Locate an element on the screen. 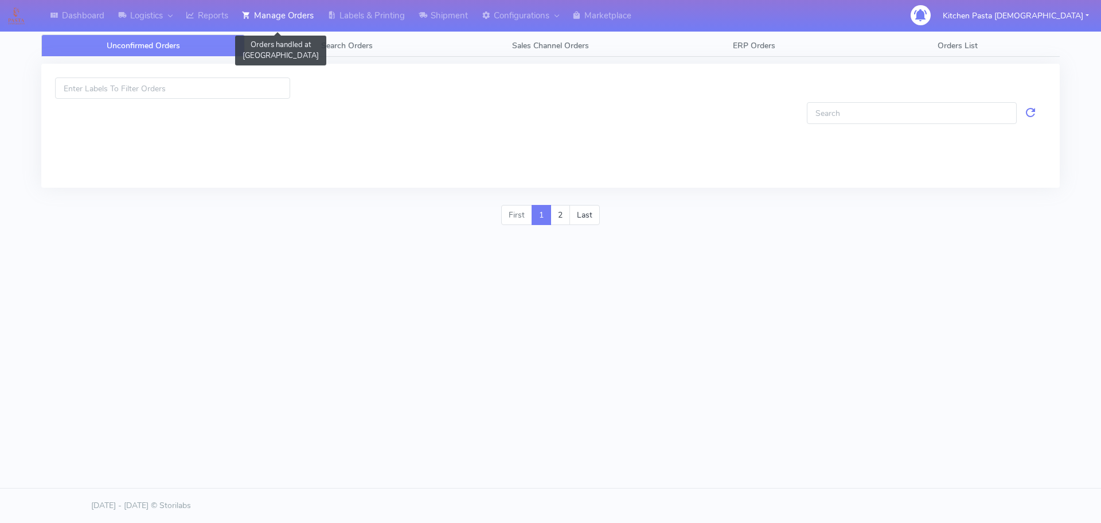 The width and height of the screenshot is (1101, 523). span: Orders List is located at coordinates (958, 45).